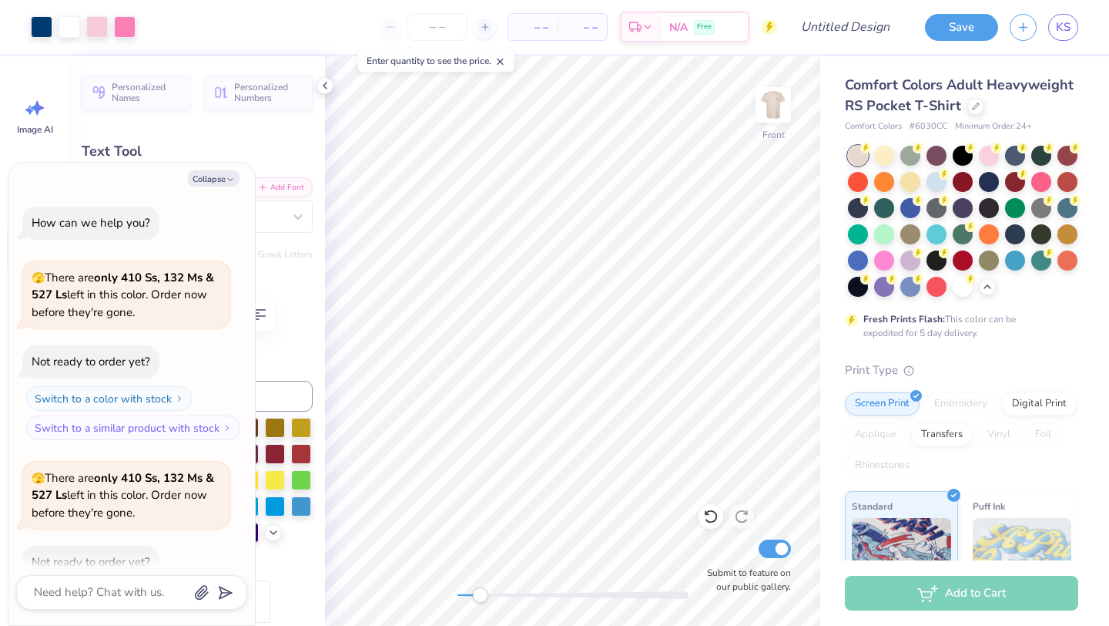 This screenshot has width=1109, height=626. Describe the element at coordinates (876, 434) in the screenshot. I see `div: Applique` at that location.